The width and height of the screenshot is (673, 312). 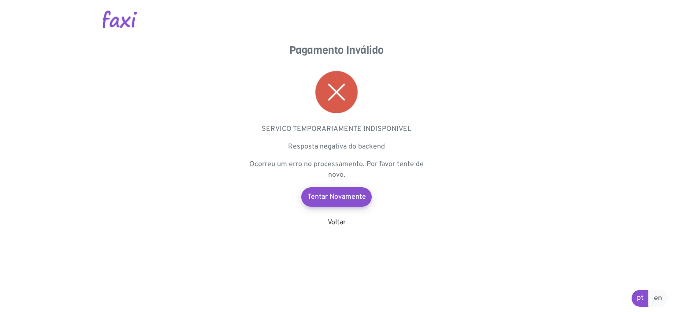 I want to click on a: en, so click(x=658, y=298).